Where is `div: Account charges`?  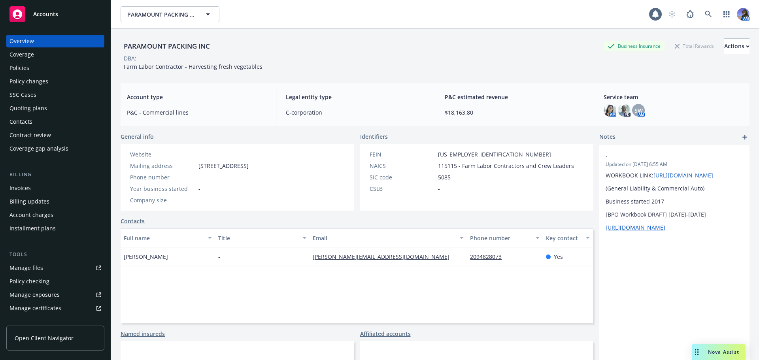
div: Account charges is located at coordinates (31, 215).